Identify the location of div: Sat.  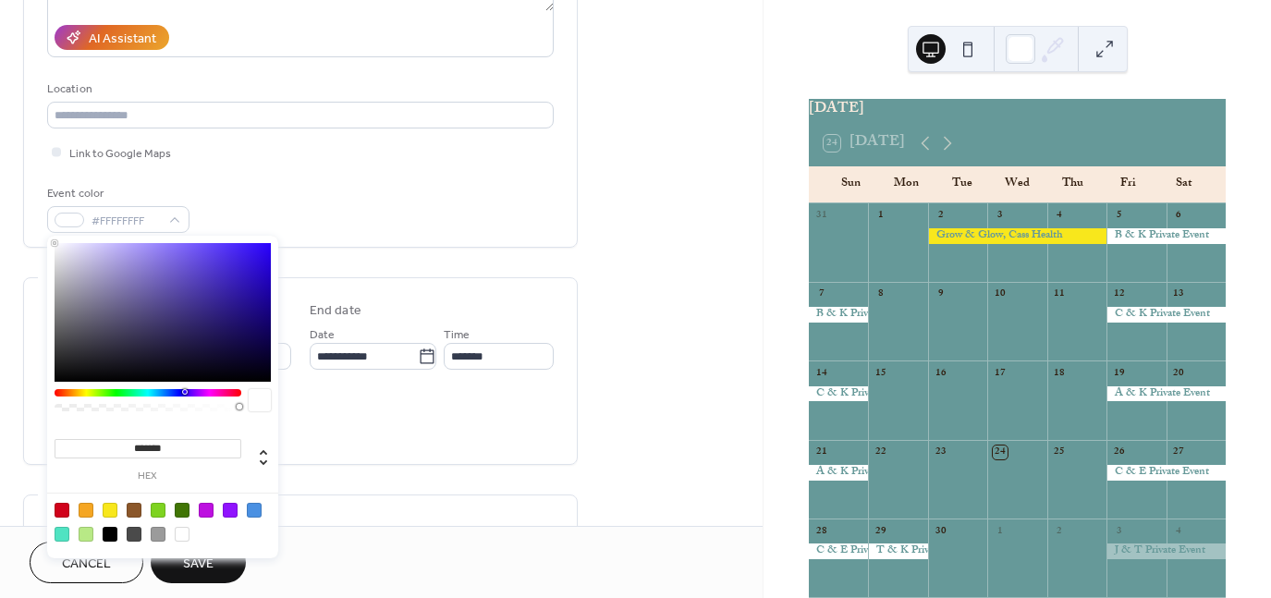
(1183, 185).